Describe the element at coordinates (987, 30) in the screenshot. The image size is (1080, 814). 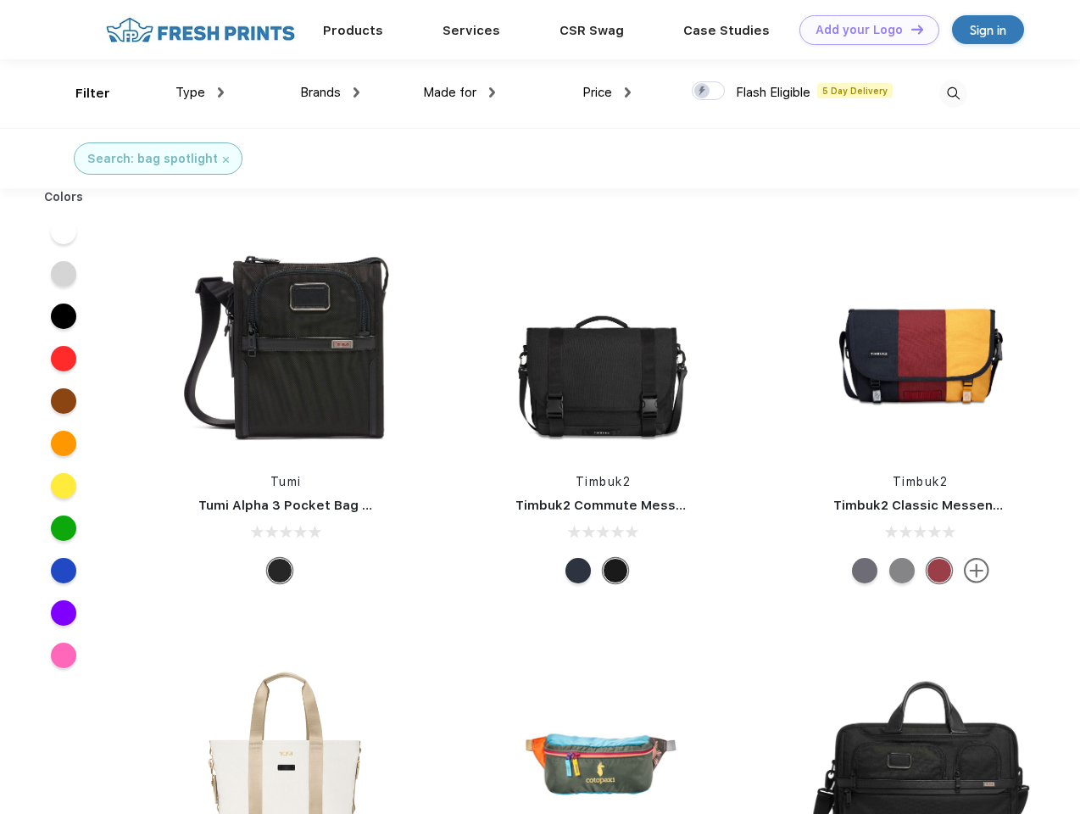
I see `a: Sign in` at that location.